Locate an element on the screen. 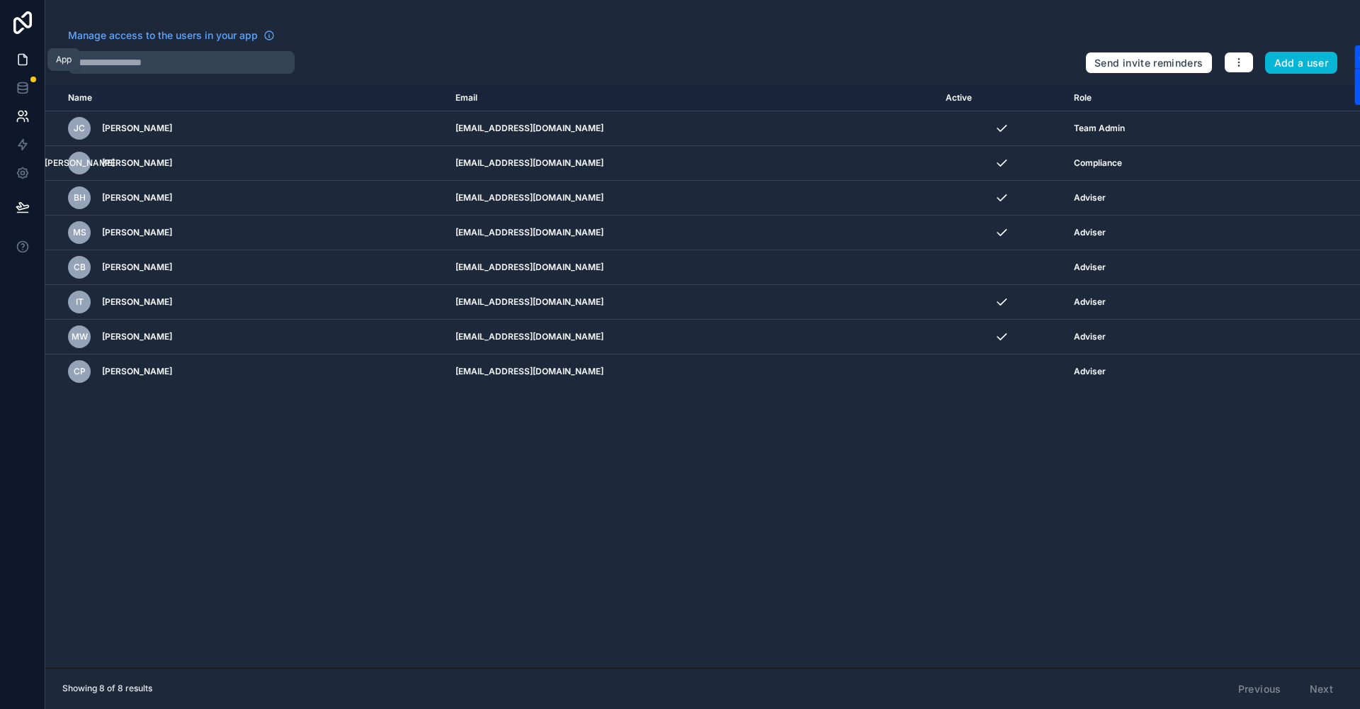 The image size is (1360, 709). th: Email is located at coordinates (692, 98).